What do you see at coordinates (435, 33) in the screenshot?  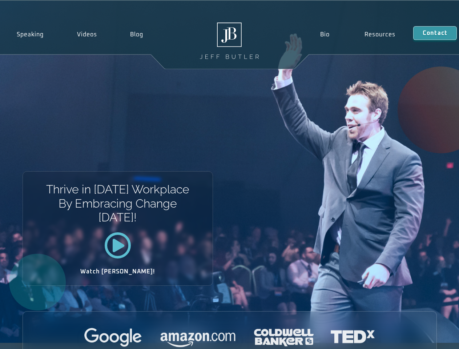 I see `a: Contact` at bounding box center [435, 33].